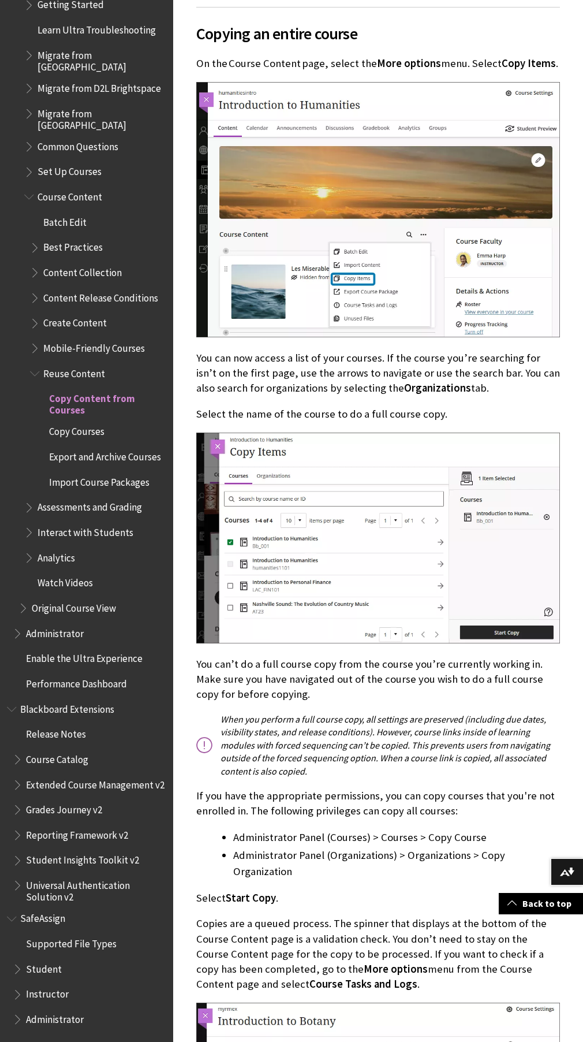  I want to click on span: Performance Dashboard, so click(76, 682).